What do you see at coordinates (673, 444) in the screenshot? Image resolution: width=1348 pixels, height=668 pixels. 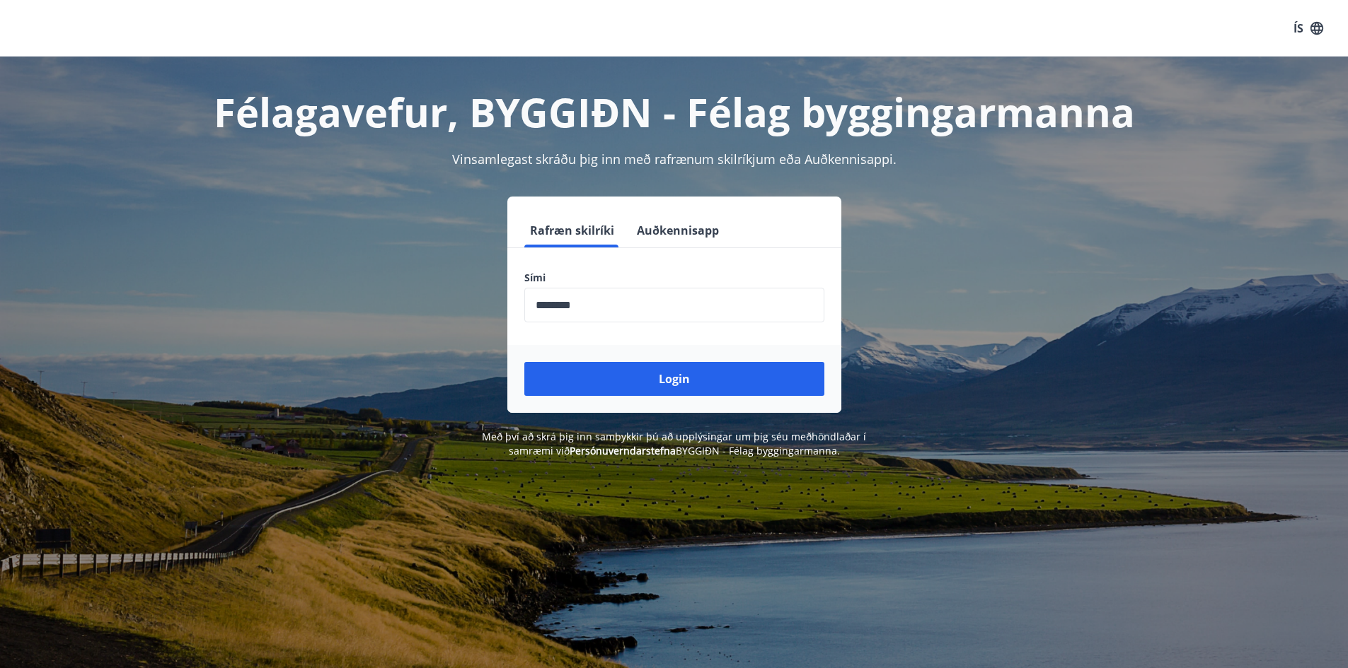 I see `span: Með því að skrá þig inn samþykkir þú að upplýsingar um þig séu meðhöndlaðar í samræmi við BYGGIÐN...` at bounding box center [673, 444].